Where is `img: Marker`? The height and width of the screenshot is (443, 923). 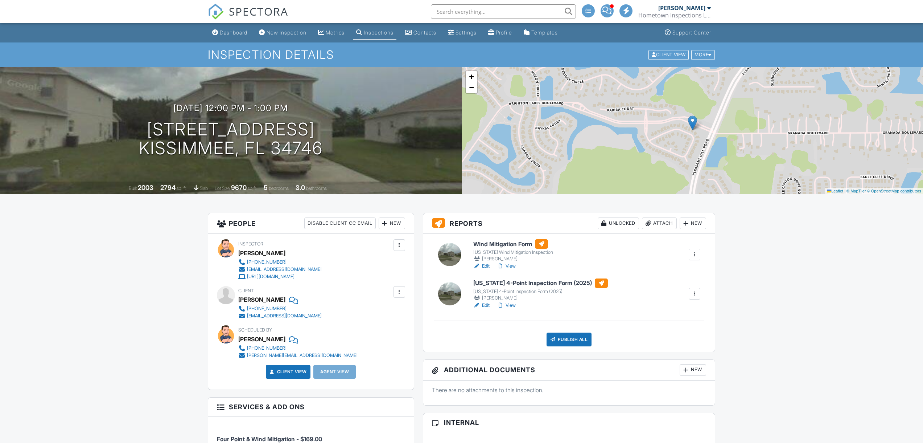
img: Marker is located at coordinates (693, 123).